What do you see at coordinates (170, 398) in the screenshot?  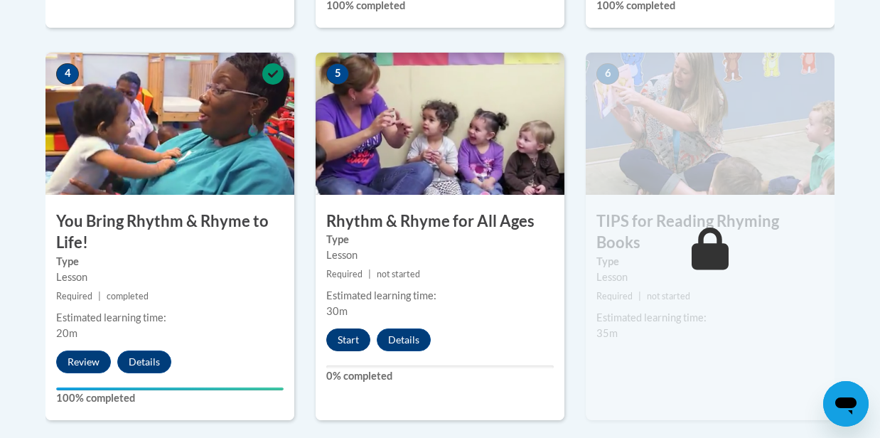 I see `label: 100% completed` at bounding box center [170, 398].